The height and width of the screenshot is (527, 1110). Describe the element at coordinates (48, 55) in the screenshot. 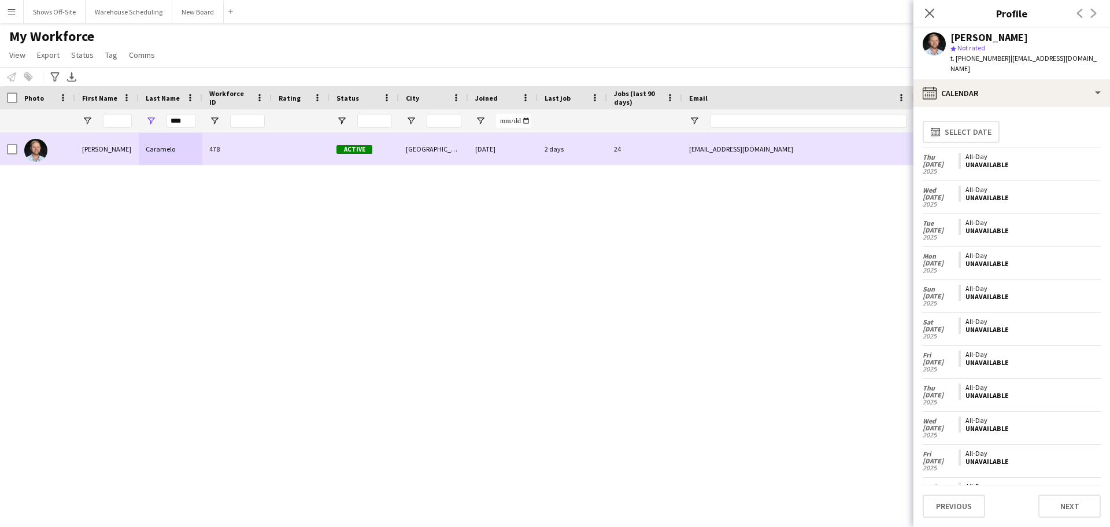

I see `a: Export` at that location.